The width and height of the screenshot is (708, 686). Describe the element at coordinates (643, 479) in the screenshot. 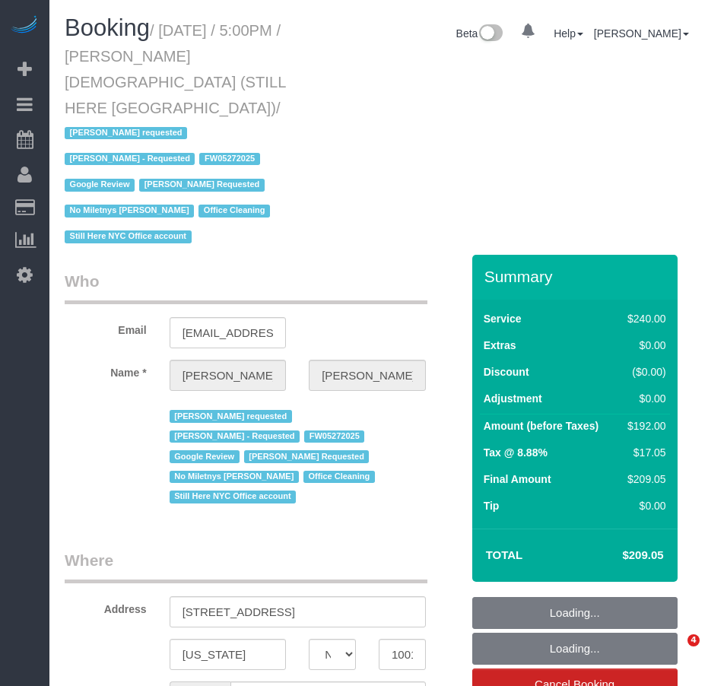

I see `div: $209.05` at that location.